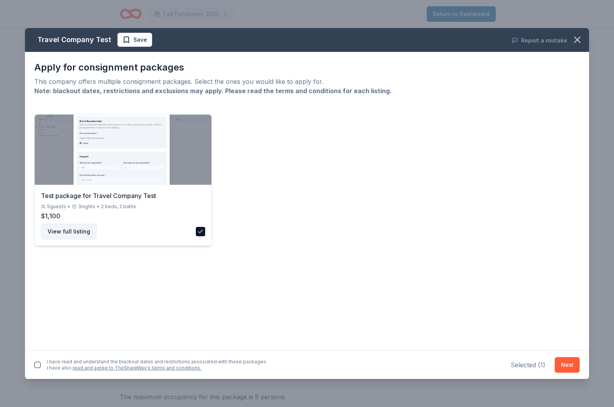 The width and height of the screenshot is (614, 407). What do you see at coordinates (307, 81) in the screenshot?
I see `div: This company offers multiple consignment packages. Select the ones you would like to apply for.` at bounding box center [307, 81].